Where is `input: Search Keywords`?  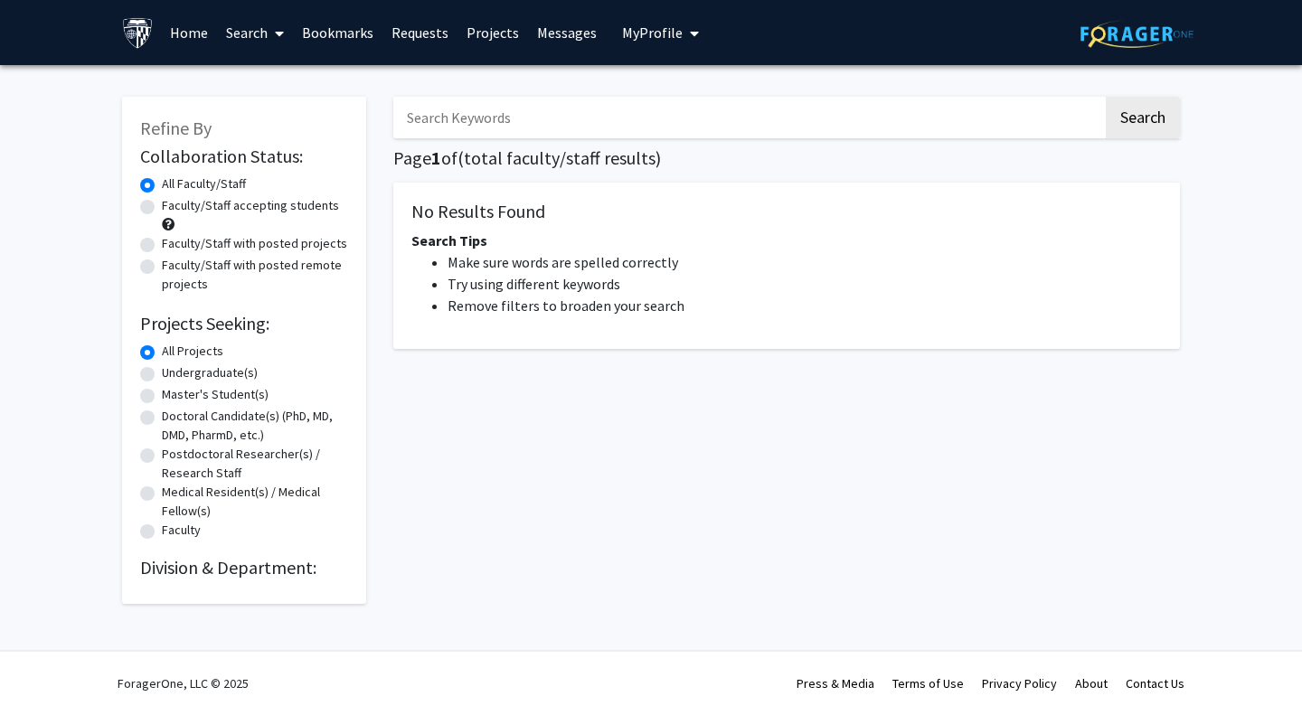
input: Search Keywords is located at coordinates (748, 118).